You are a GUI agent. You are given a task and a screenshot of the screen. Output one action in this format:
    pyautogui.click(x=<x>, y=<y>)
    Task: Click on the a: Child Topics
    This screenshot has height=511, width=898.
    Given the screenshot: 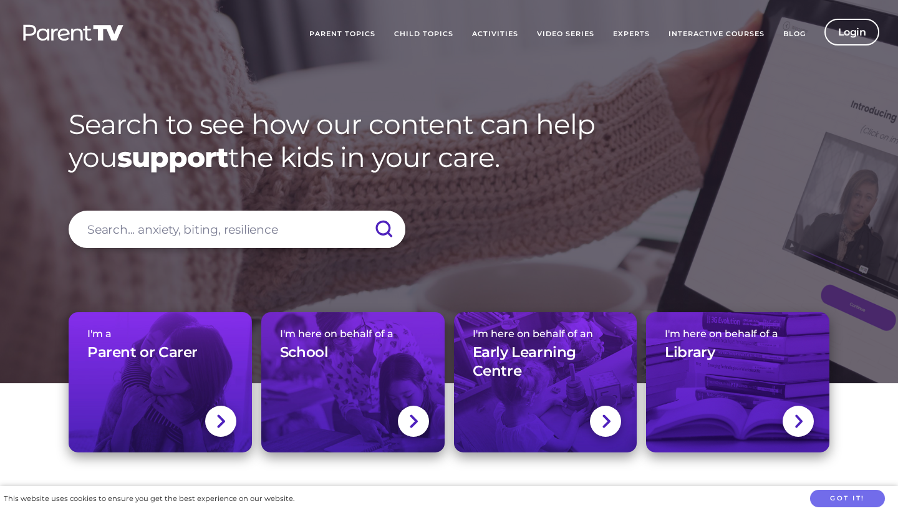 What is the action you would take?
    pyautogui.click(x=423, y=34)
    